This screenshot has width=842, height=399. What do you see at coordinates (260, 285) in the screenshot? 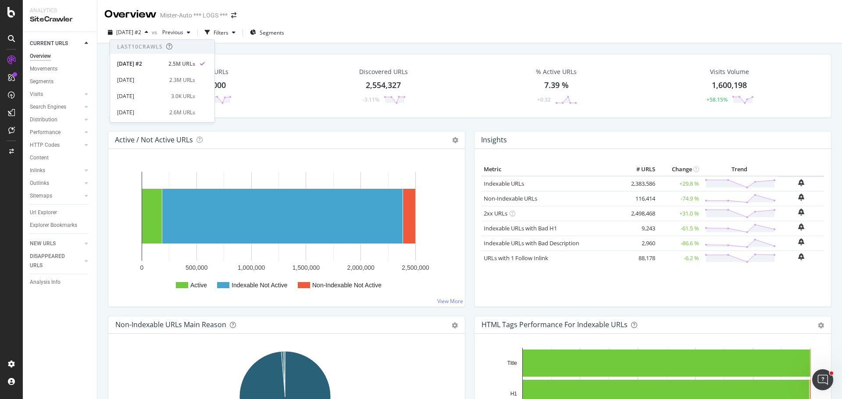
I see `text: Indexable Not Active` at bounding box center [260, 285].